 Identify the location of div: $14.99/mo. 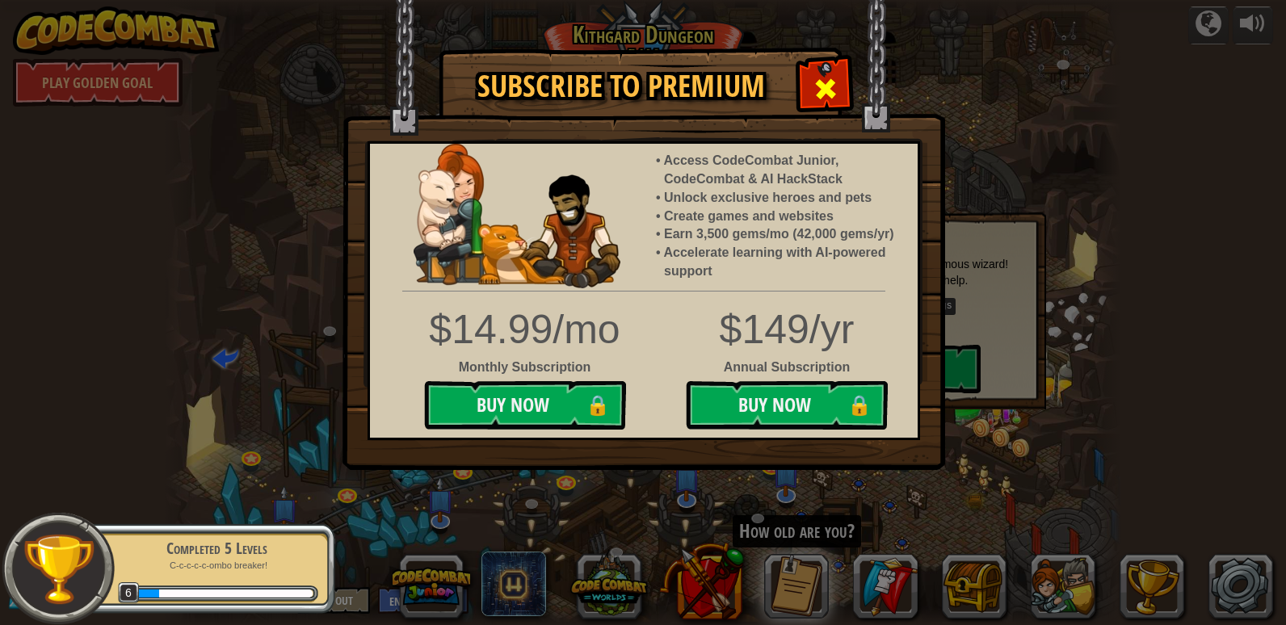
(524, 329).